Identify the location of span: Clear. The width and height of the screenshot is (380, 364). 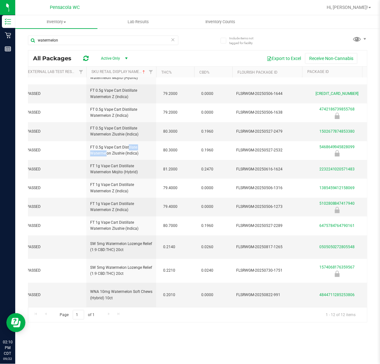
(173, 40).